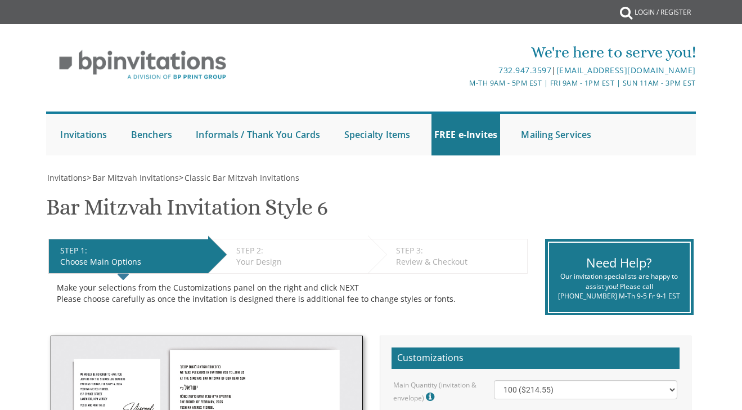  Describe the element at coordinates (479, 83) in the screenshot. I see `div: M-Th 9am - 5pm EST | Fri 9am - 1pm EST | Sun 11am - 3pm EST` at that location.